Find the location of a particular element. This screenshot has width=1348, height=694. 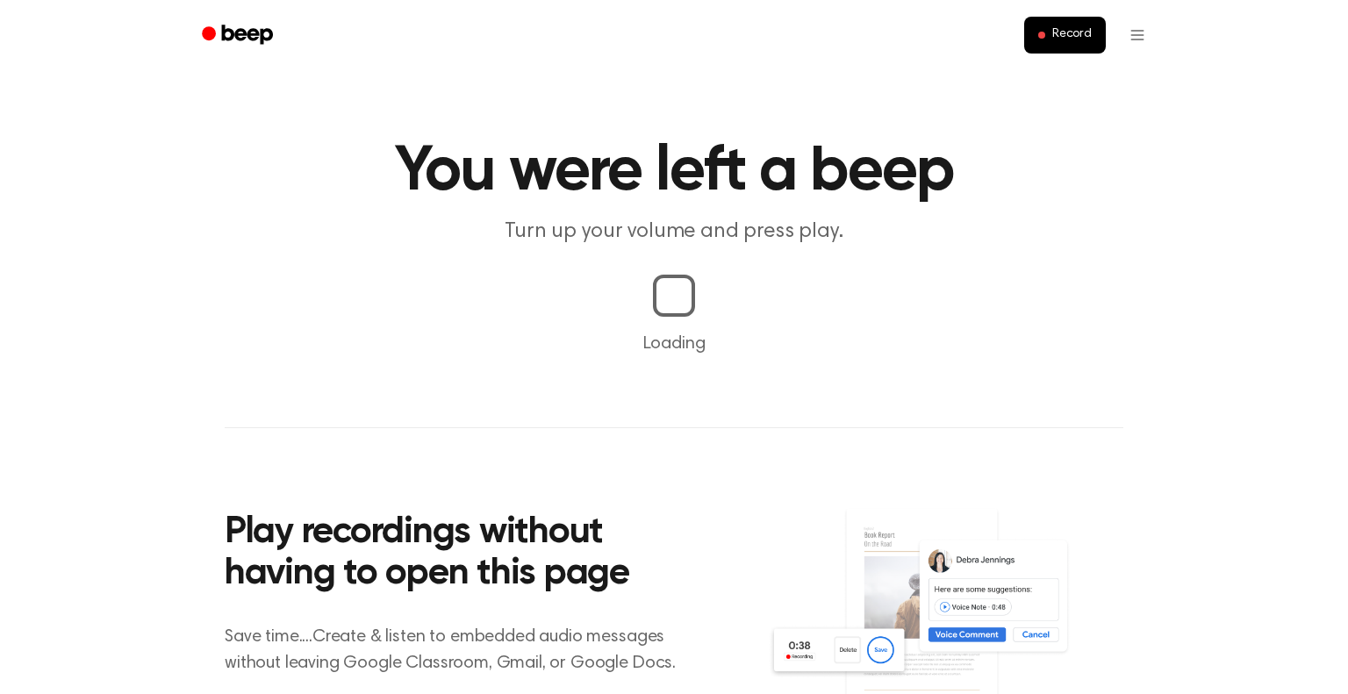

button: Record is located at coordinates (1065, 35).